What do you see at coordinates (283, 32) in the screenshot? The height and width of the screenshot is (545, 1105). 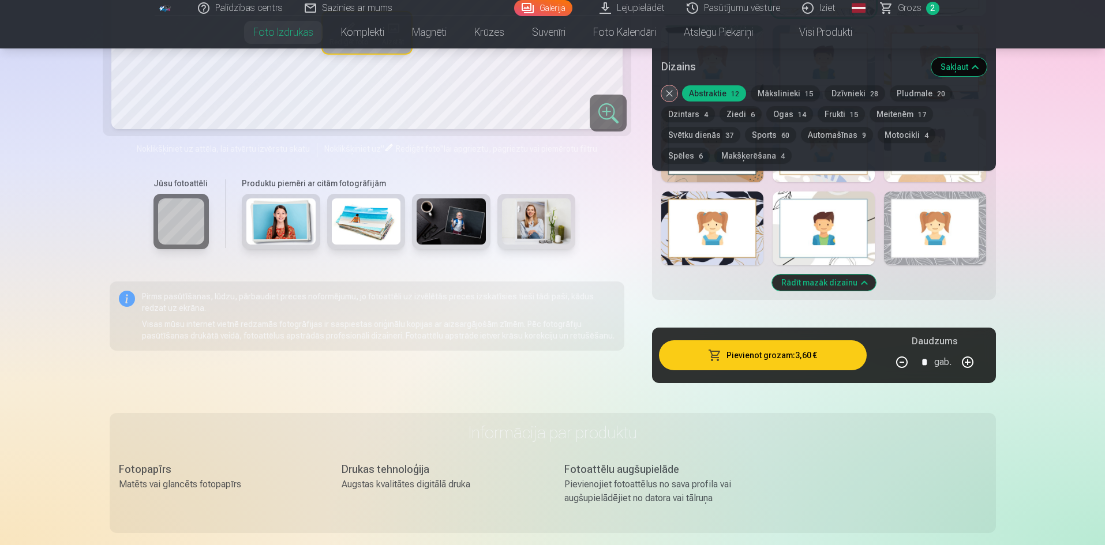 I see `a: Foto izdrukas` at bounding box center [283, 32].